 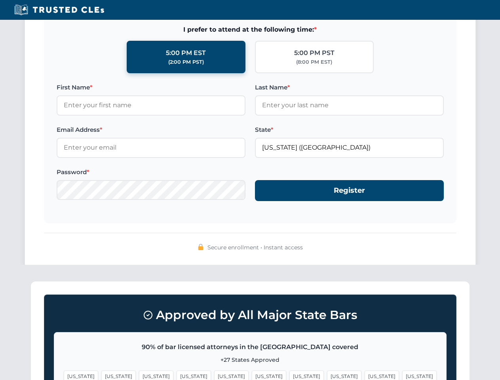 What do you see at coordinates (349, 190) in the screenshot?
I see `button: Register` at bounding box center [349, 190].